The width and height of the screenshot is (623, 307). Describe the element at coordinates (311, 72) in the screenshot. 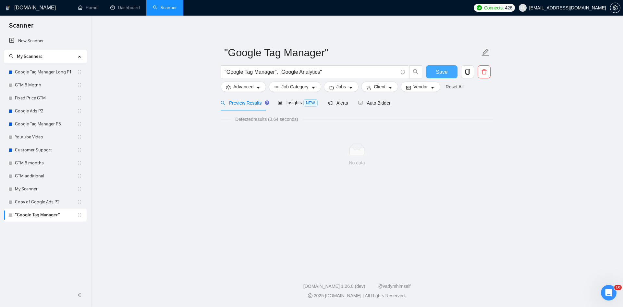

I see `input: Search Freelance Jobs...` at that location.